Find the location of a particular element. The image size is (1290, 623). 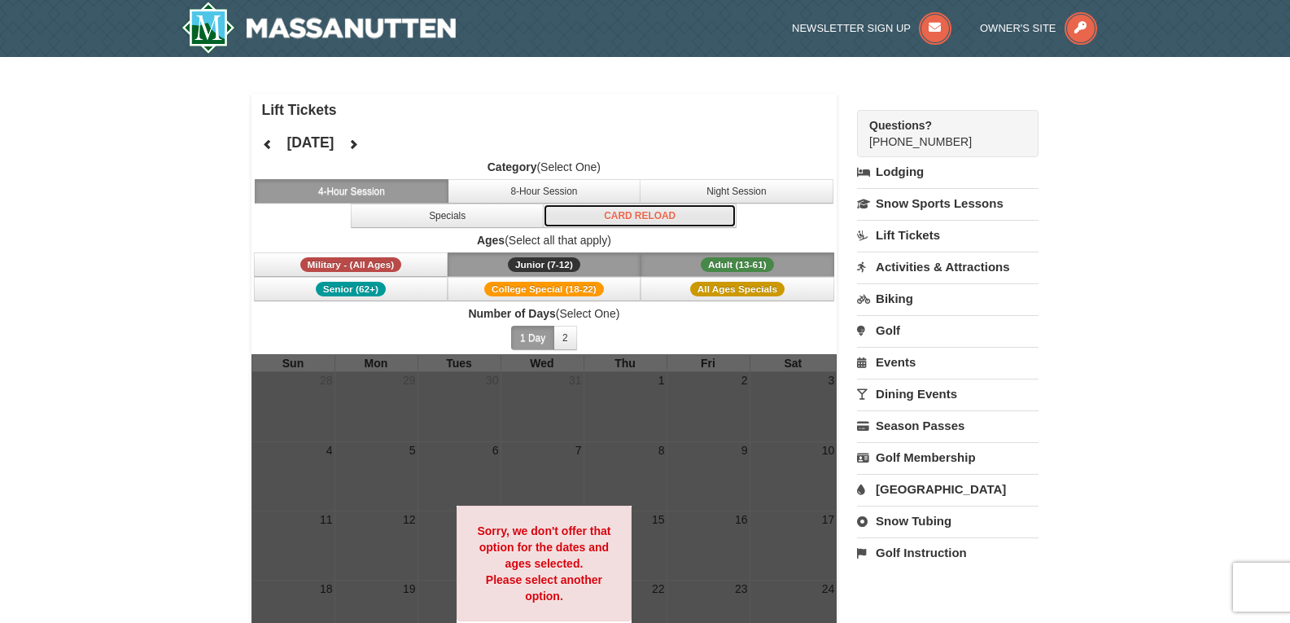

a: Golf Membership is located at coordinates (948, 457).